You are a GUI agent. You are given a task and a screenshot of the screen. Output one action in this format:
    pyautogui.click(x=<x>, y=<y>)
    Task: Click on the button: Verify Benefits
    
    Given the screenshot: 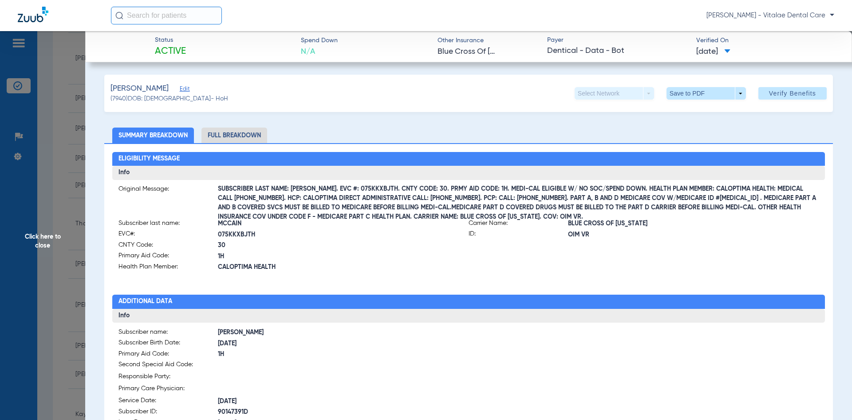 What is the action you would take?
    pyautogui.click(x=793, y=93)
    